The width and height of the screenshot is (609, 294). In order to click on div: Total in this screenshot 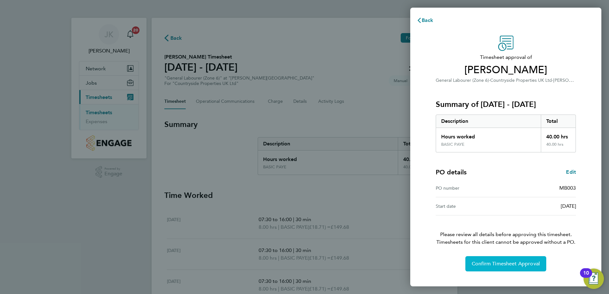, I will do `click(558, 121)`.